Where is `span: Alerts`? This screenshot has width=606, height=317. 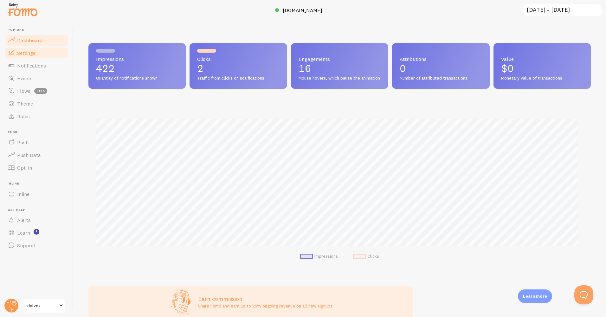
span: Alerts is located at coordinates (24, 220).